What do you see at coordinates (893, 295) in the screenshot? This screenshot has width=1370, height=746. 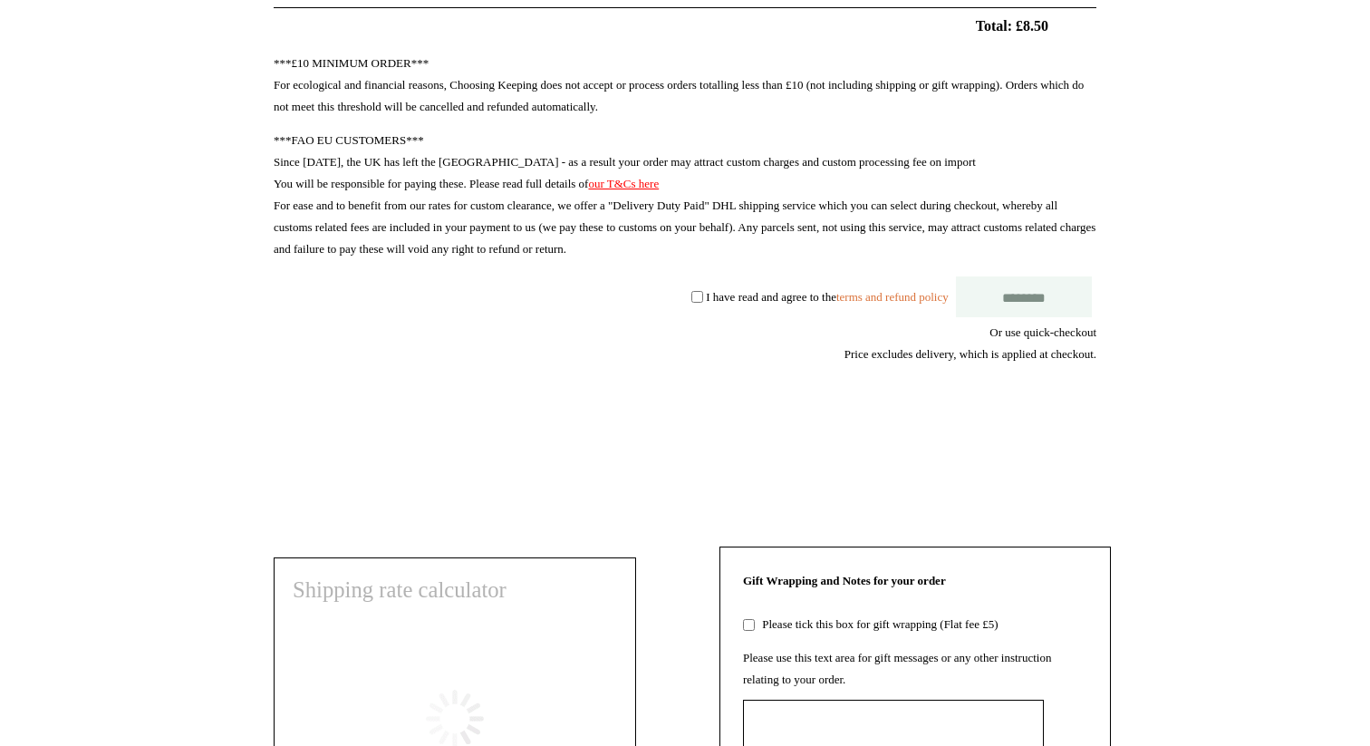 I see `a: terms and refund policy` at bounding box center [893, 295].